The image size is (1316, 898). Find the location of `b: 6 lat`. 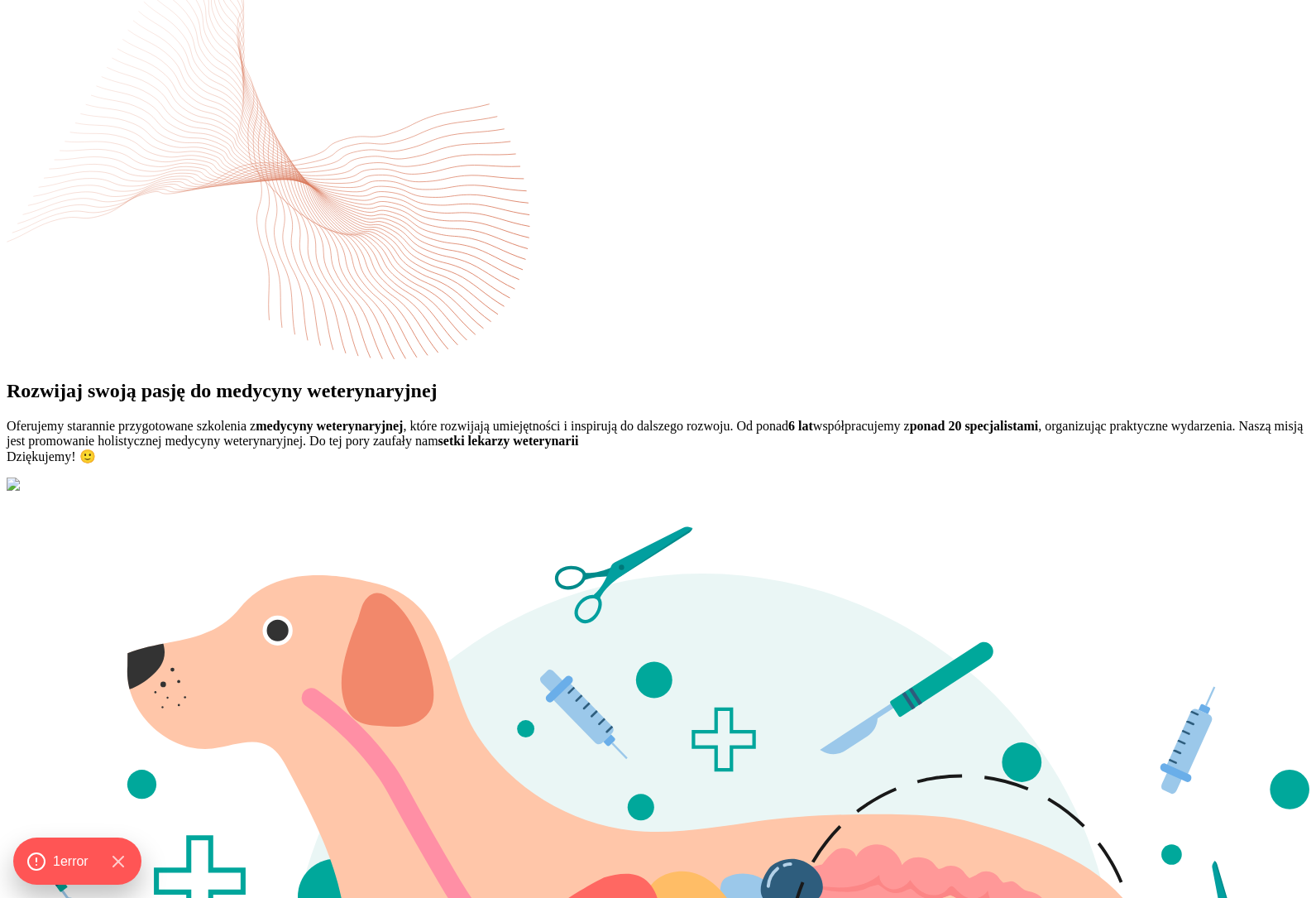

b: 6 lat is located at coordinates (801, 425).